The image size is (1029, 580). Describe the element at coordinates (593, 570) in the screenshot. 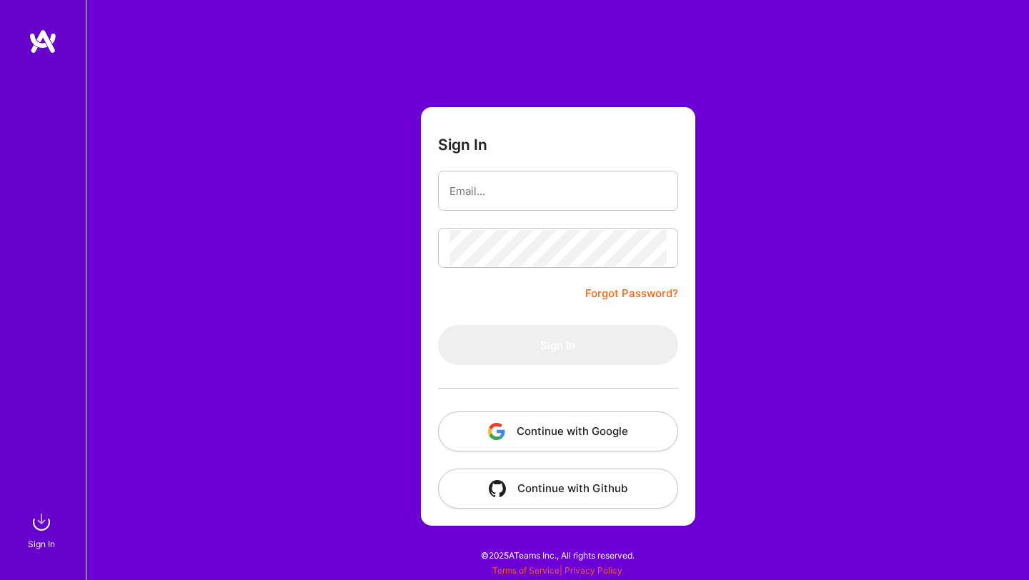

I see `a: Privacy Policy` at that location.